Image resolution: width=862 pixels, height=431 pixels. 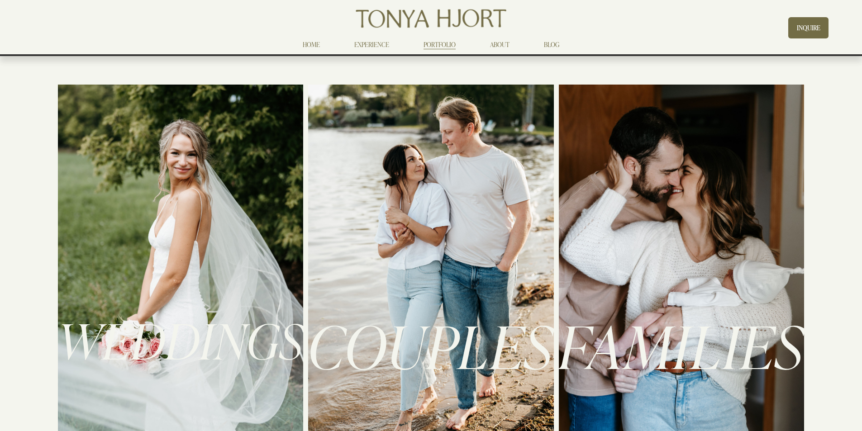 What do you see at coordinates (551, 44) in the screenshot?
I see `a: BLOG` at bounding box center [551, 44].